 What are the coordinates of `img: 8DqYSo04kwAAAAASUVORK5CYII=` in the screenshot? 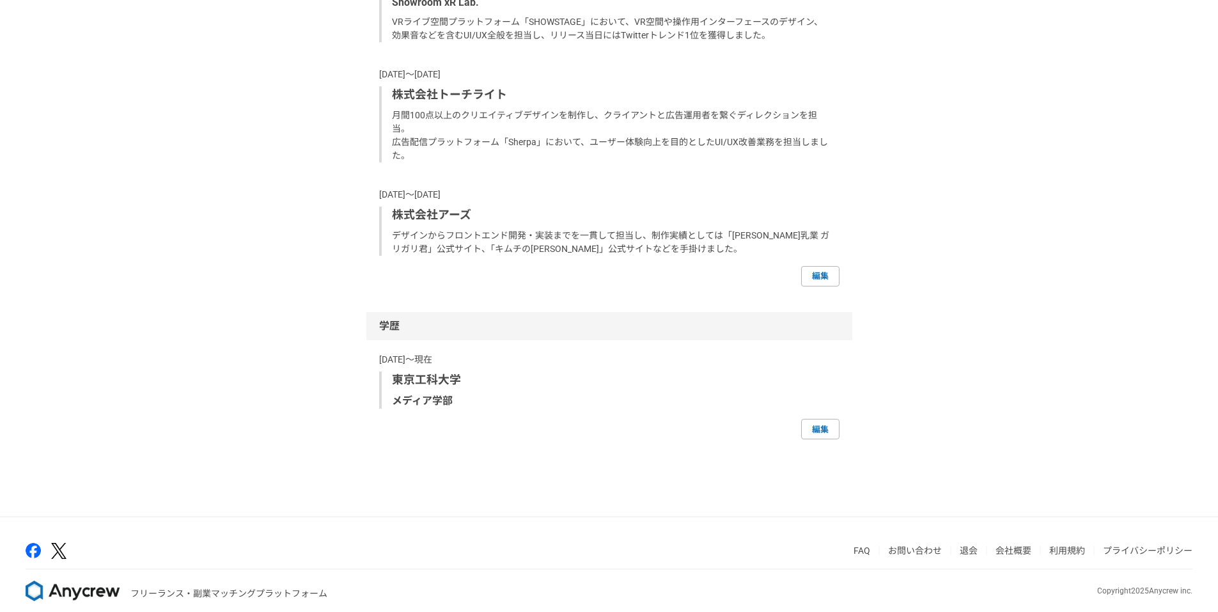 It's located at (73, 591).